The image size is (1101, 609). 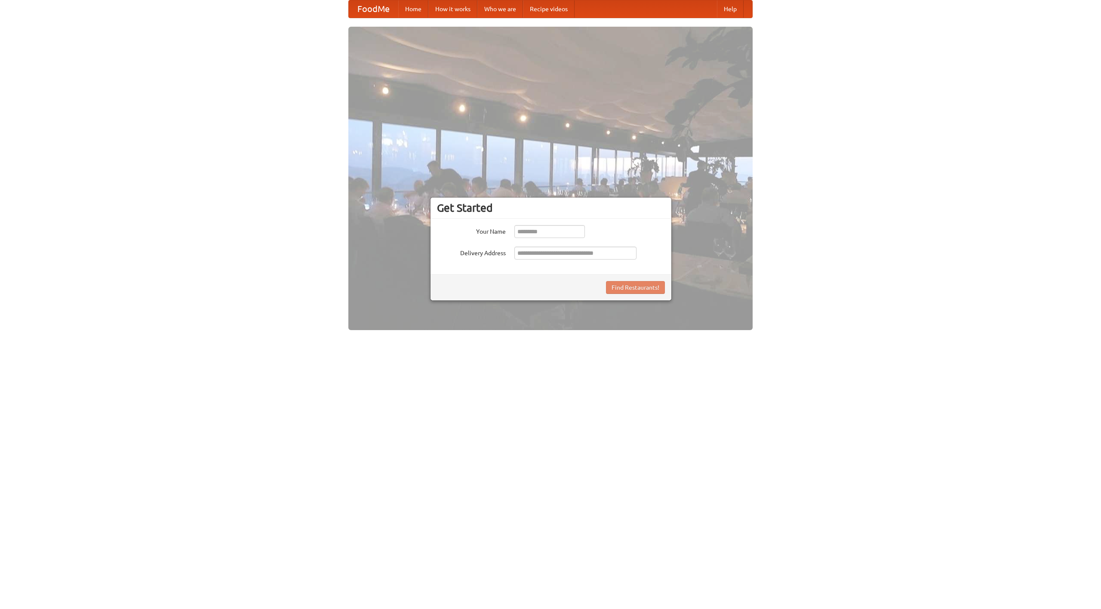 What do you see at coordinates (472, 230) in the screenshot?
I see `label: Your Name` at bounding box center [472, 230].